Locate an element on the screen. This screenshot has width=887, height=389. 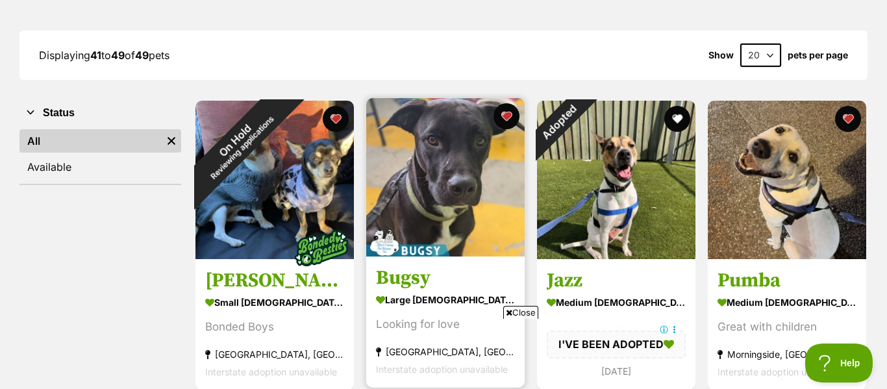
a: All is located at coordinates (90, 141).